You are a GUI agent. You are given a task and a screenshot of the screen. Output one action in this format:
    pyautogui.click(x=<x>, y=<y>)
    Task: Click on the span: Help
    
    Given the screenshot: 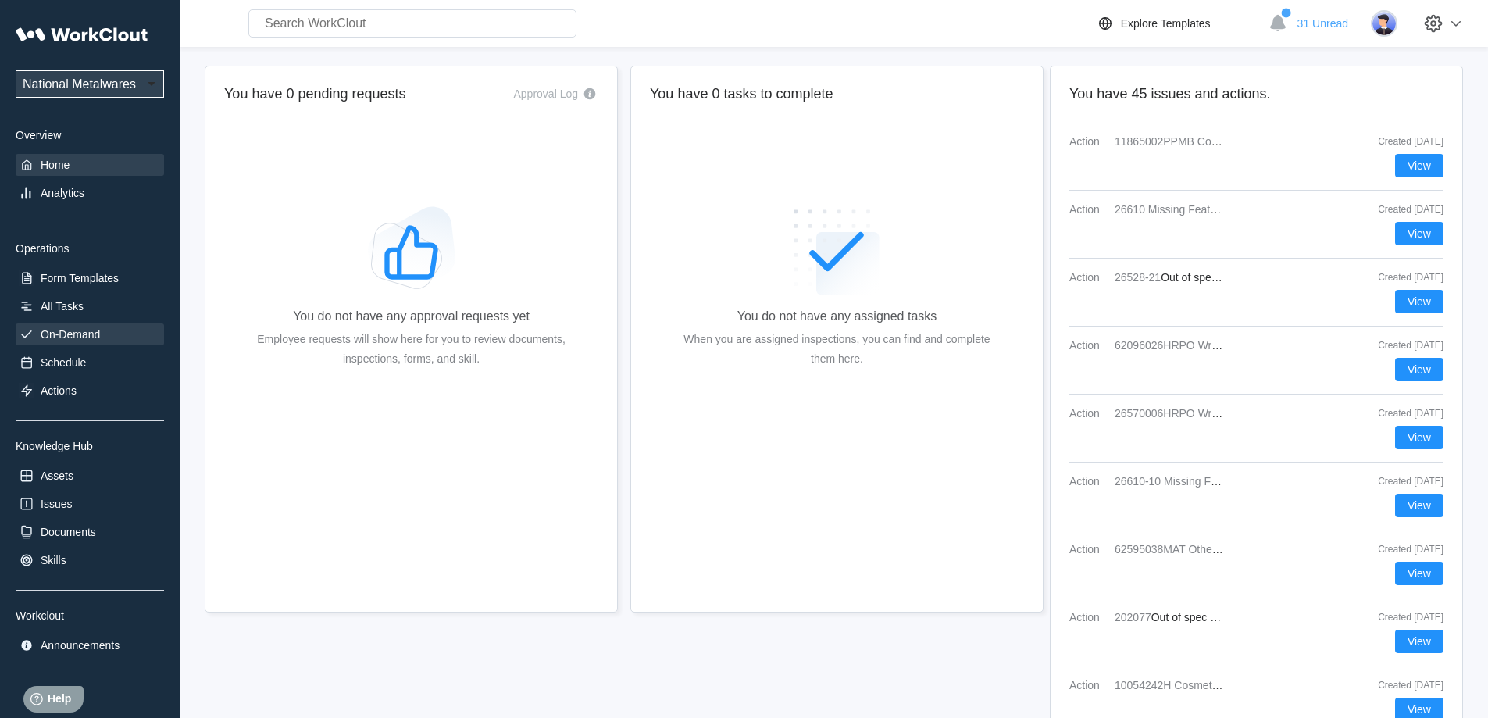 What is the action you would take?
    pyautogui.click(x=42, y=19)
    